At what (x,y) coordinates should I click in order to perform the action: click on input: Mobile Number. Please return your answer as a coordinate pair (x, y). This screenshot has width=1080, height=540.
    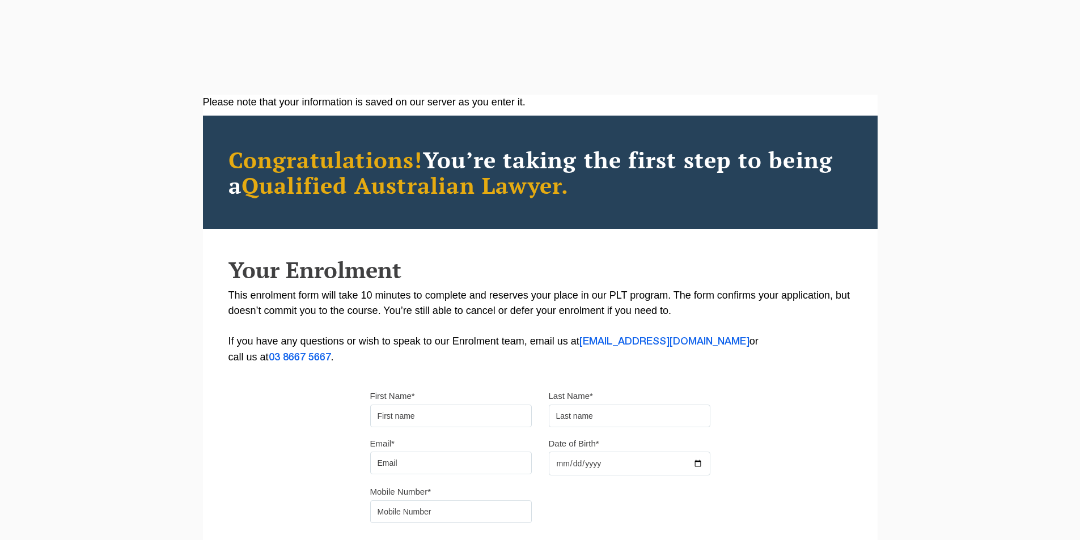
    Looking at the image, I should click on (451, 512).